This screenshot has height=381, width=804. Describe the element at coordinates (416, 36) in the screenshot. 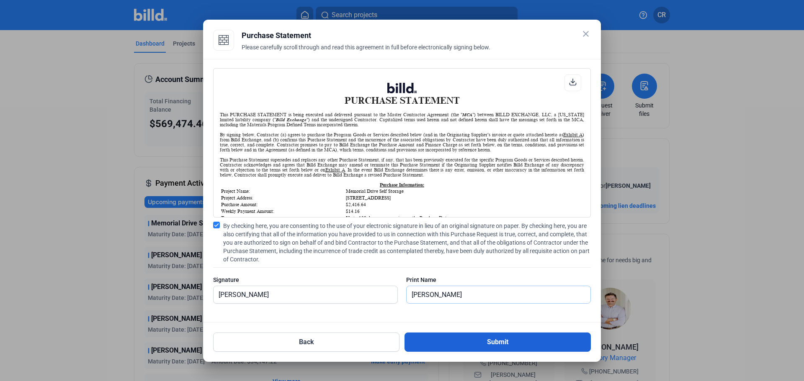

I see `div: Purchase Statement` at that location.